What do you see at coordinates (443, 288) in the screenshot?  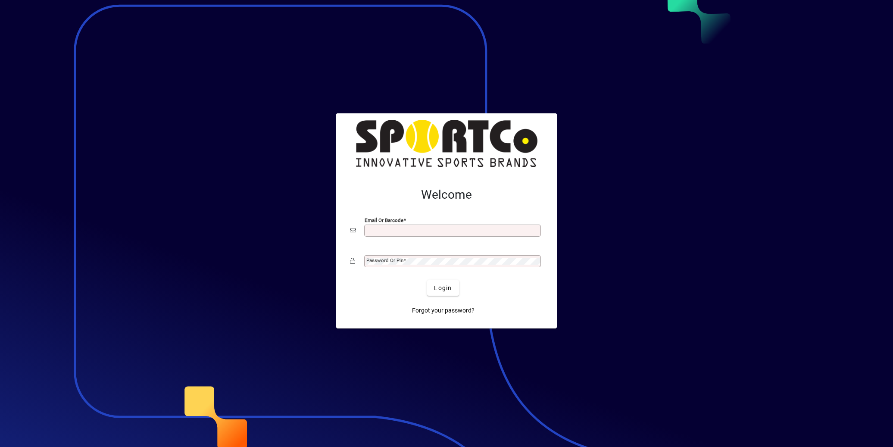 I see `span: Login` at bounding box center [443, 288].